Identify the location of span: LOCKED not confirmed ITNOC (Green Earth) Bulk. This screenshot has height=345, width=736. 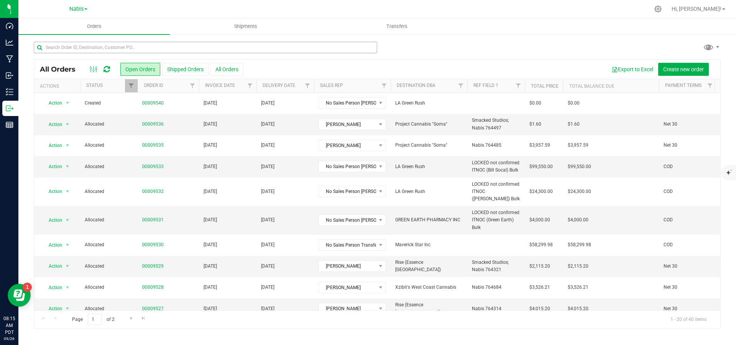
(496, 220).